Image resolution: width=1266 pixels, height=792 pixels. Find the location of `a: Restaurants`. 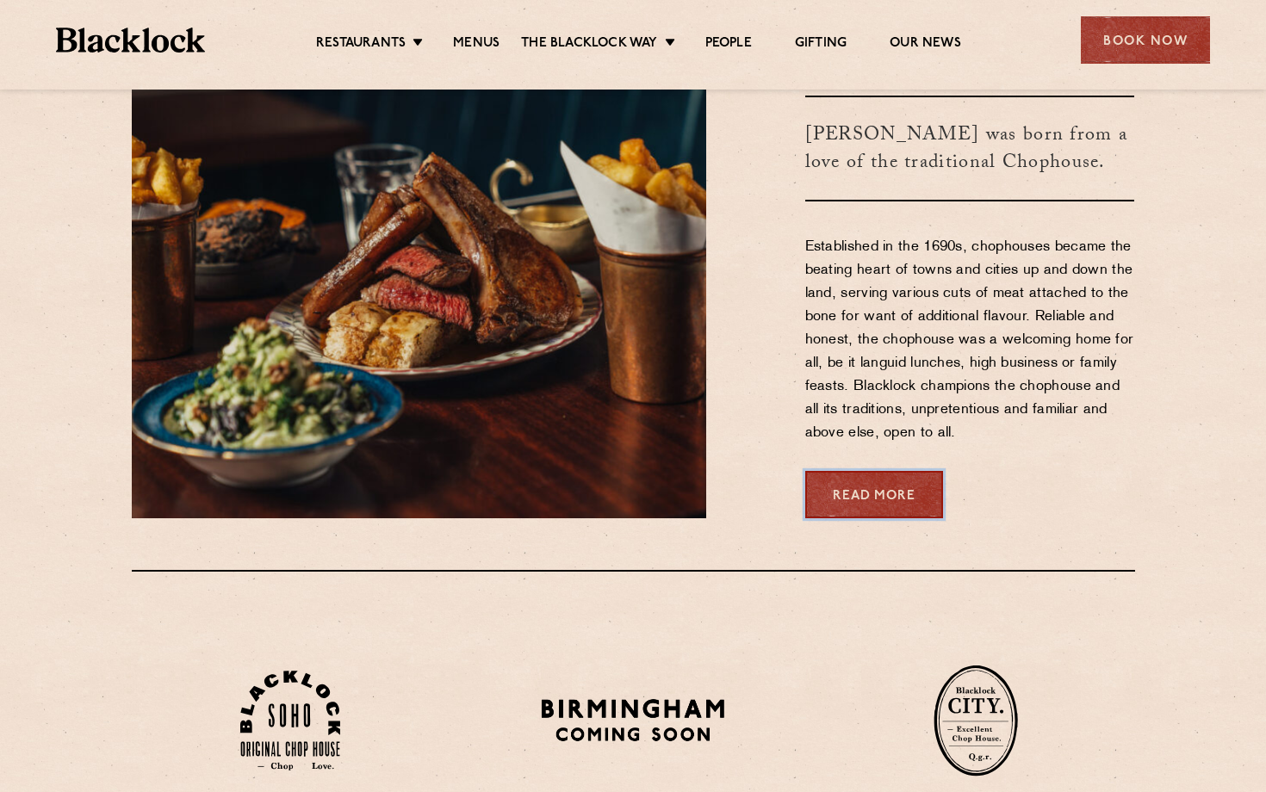

a: Restaurants is located at coordinates (361, 45).